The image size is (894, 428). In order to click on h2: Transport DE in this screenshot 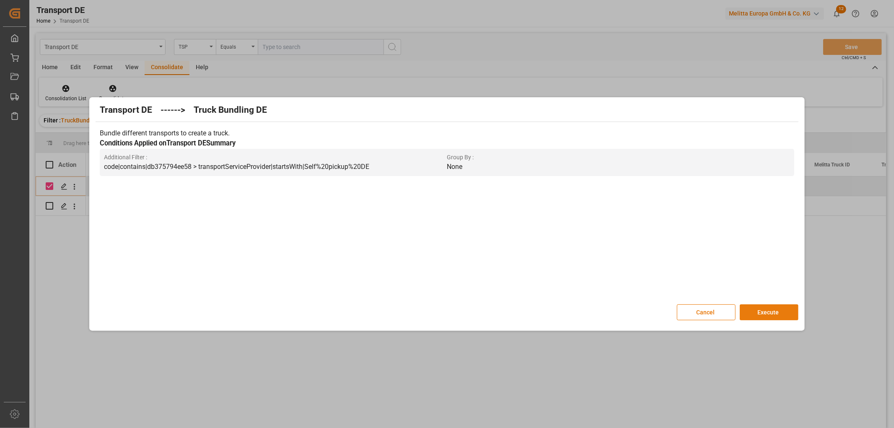, I will do `click(126, 110)`.